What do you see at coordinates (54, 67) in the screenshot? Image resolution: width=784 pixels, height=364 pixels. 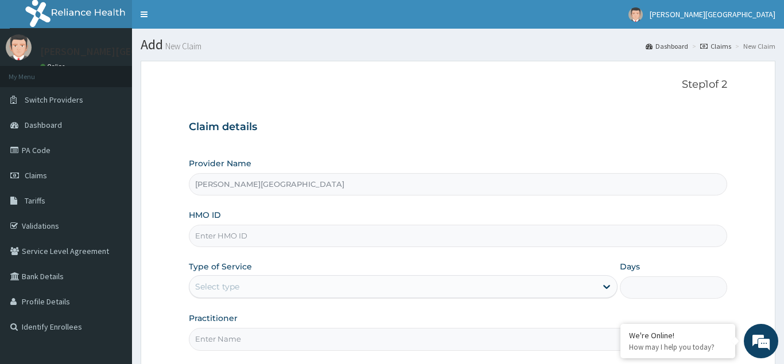 I see `a: Online` at bounding box center [54, 67].